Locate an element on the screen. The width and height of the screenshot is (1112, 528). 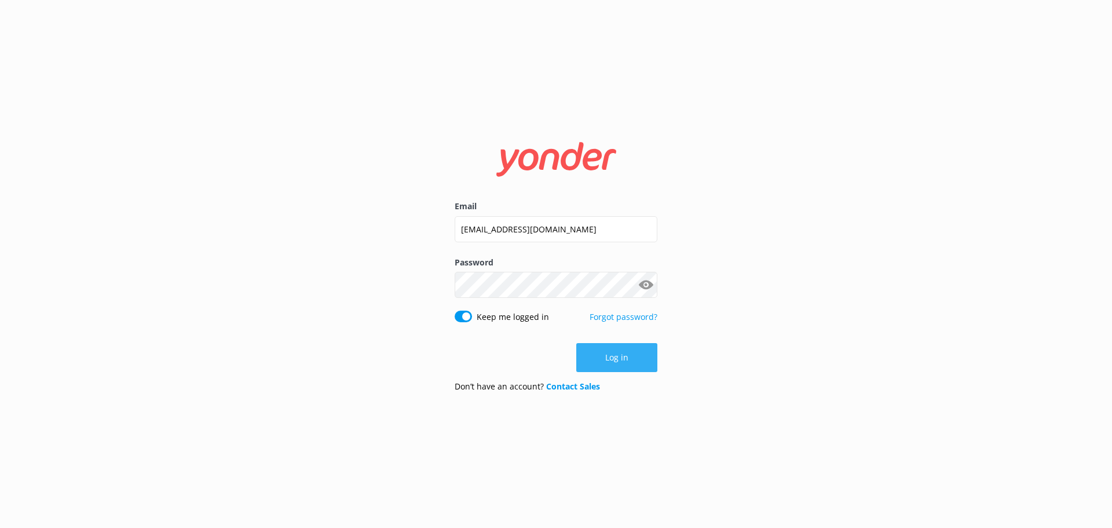
input: user@emailaddress.com is located at coordinates (556, 229).